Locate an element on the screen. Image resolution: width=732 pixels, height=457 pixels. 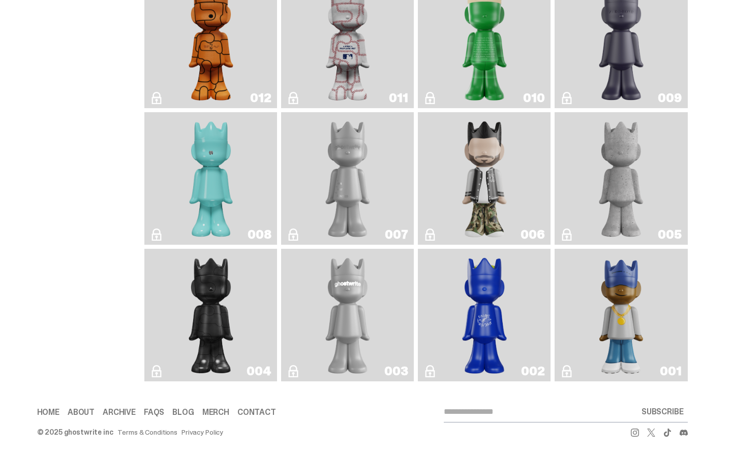
div: 010 is located at coordinates (534, 98).